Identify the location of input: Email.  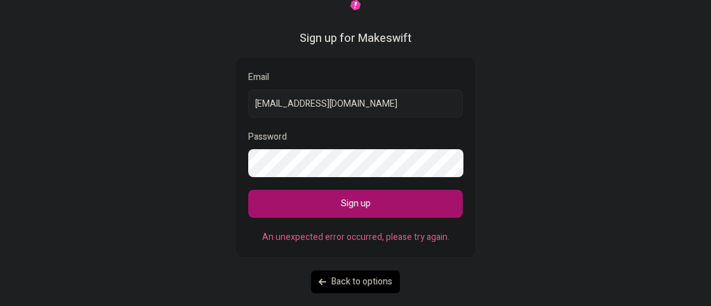
(356, 104).